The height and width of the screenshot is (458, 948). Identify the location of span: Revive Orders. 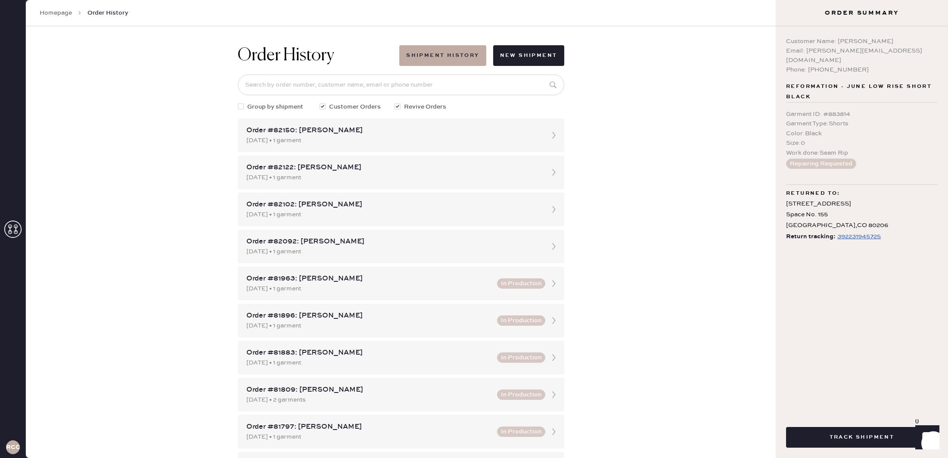
(425, 107).